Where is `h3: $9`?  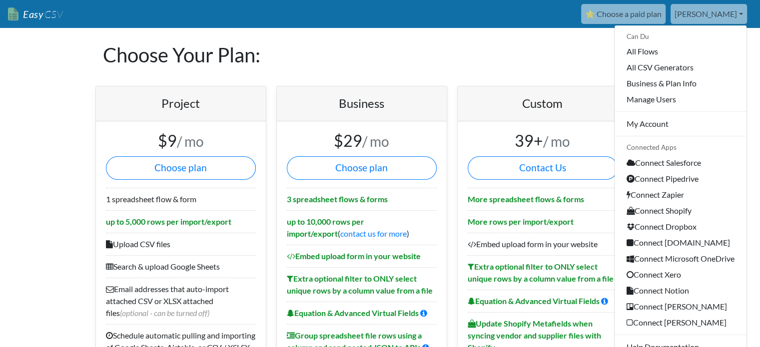 h3: $9 is located at coordinates (181, 141).